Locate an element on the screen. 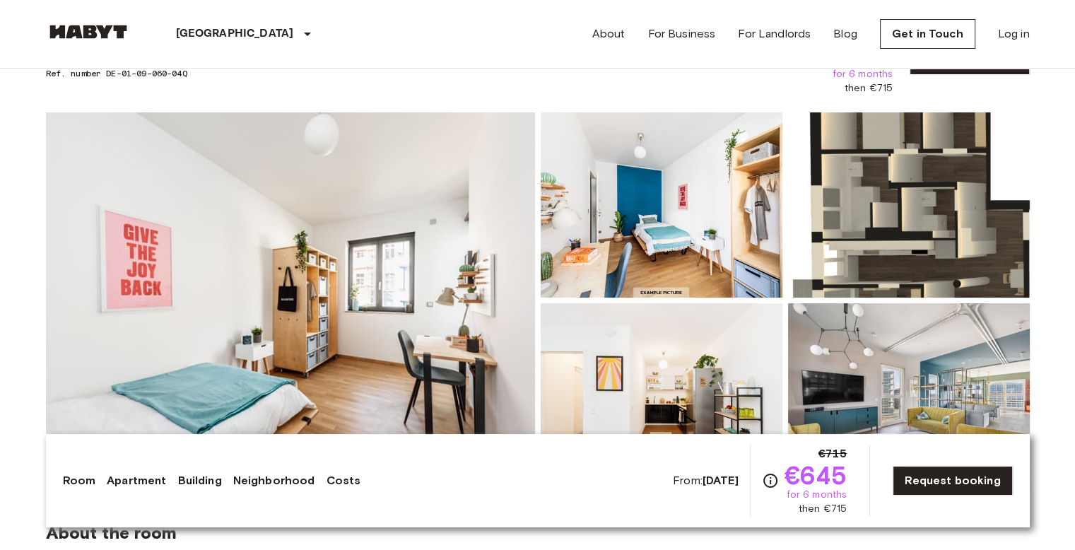 The image size is (1075, 550). a: Room is located at coordinates (79, 481).